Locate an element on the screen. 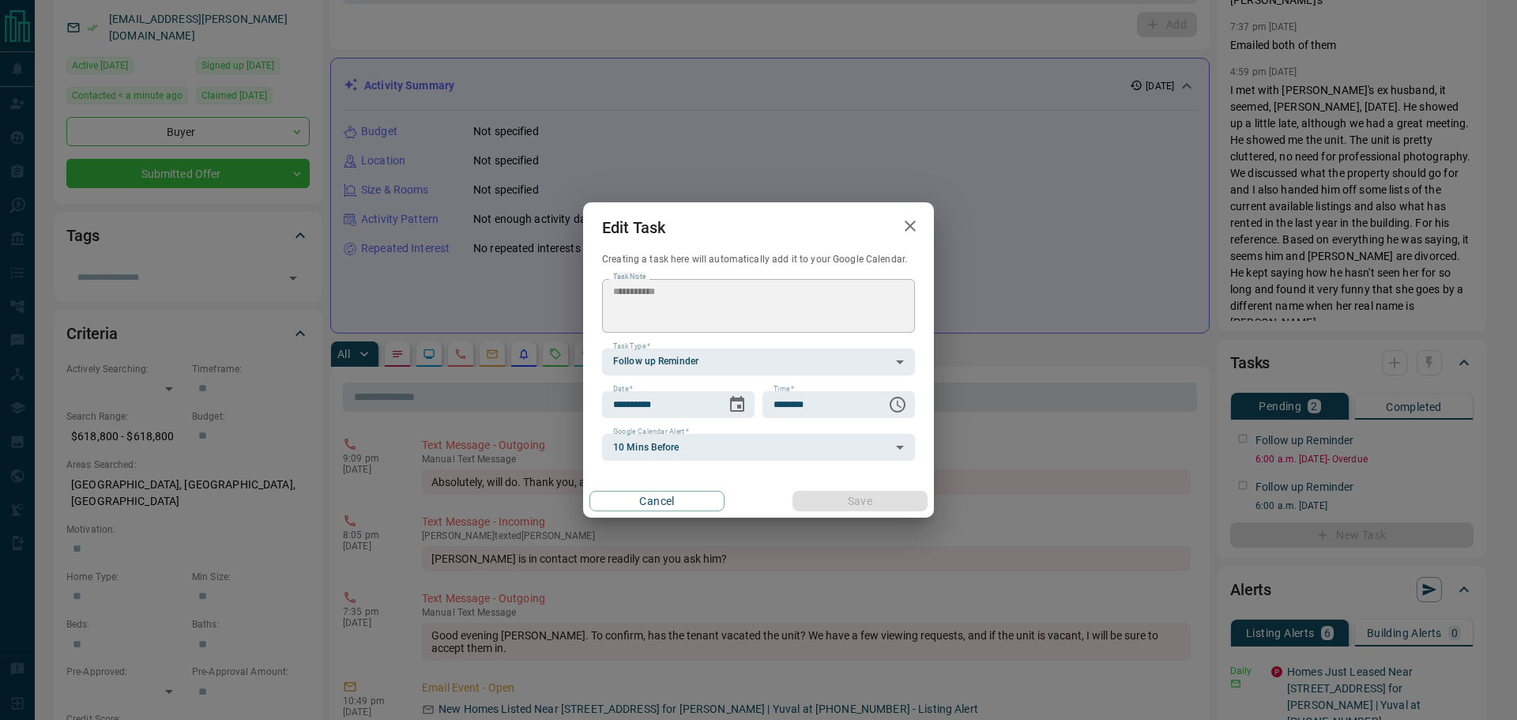 The image size is (1517, 720). div: Follow up Reminder is located at coordinates (759, 362).